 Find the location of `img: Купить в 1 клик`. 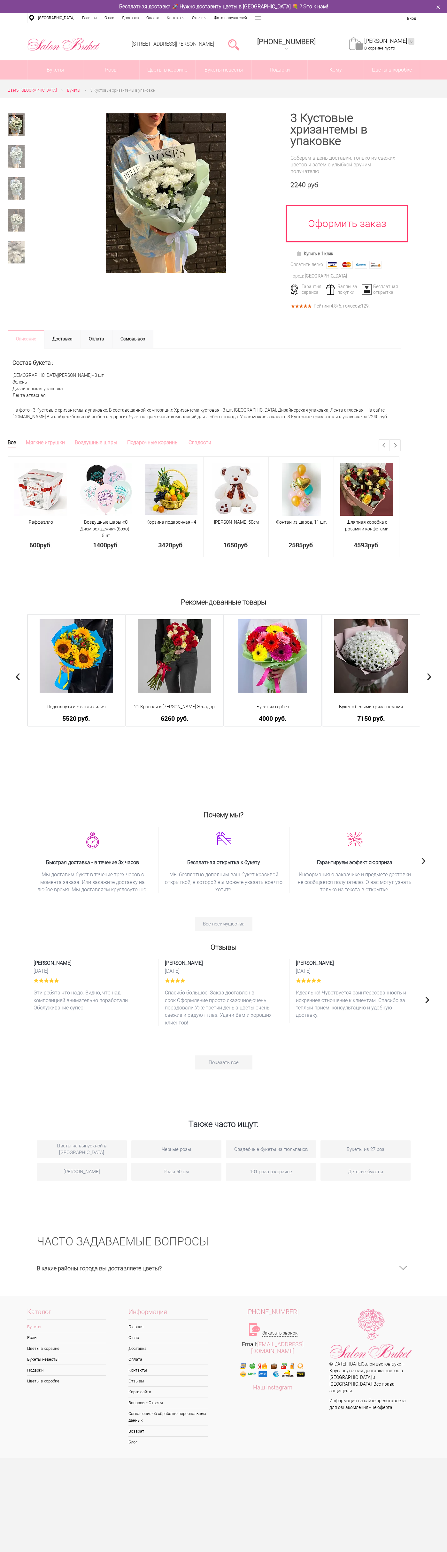

img: Купить в 1 клик is located at coordinates (300, 253).